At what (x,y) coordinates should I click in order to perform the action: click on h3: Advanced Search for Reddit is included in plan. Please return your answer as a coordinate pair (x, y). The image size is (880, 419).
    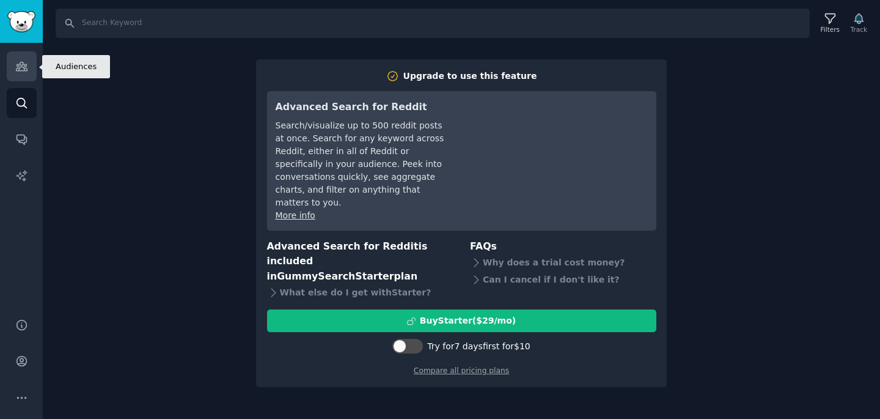
    Looking at the image, I should click on (360, 262).